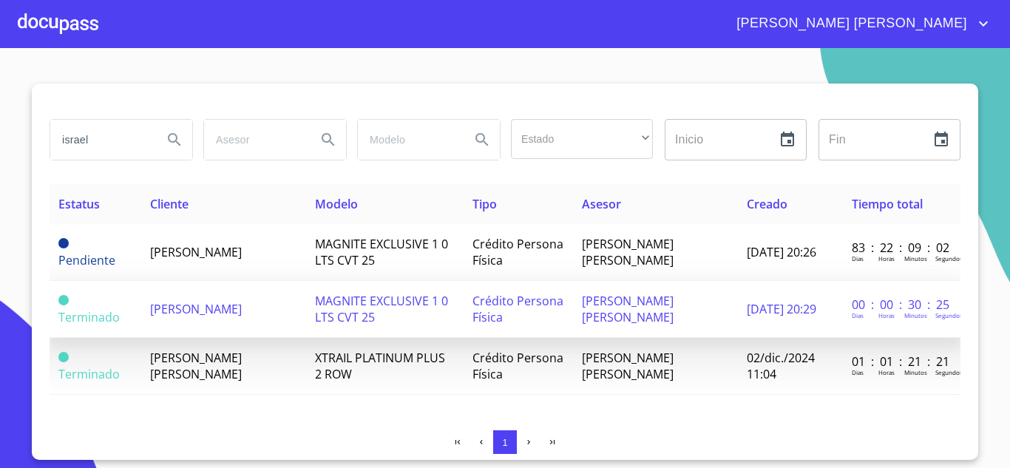 This screenshot has height=468, width=1010. Describe the element at coordinates (504, 442) in the screenshot. I see `span: 1` at that location.